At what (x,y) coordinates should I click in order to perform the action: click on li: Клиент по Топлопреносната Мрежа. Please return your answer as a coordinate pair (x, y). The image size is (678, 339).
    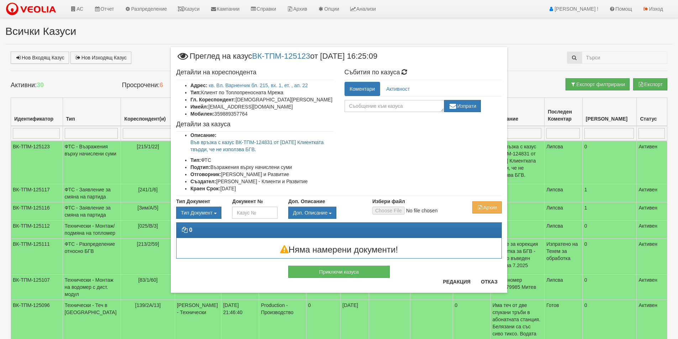
    Looking at the image, I should click on (262, 92).